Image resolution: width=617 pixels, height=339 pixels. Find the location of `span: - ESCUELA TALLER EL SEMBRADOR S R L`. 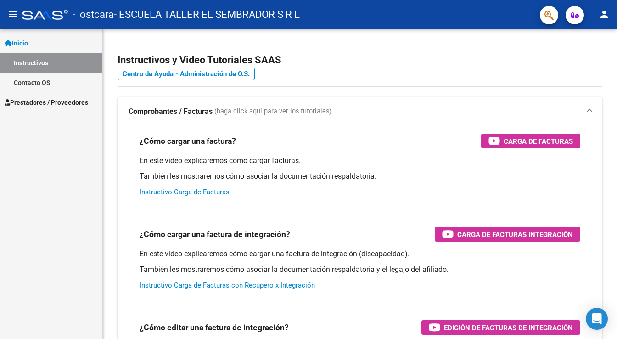

span: - ESCUELA TALLER EL SEMBRADOR S R L is located at coordinates (206, 15).